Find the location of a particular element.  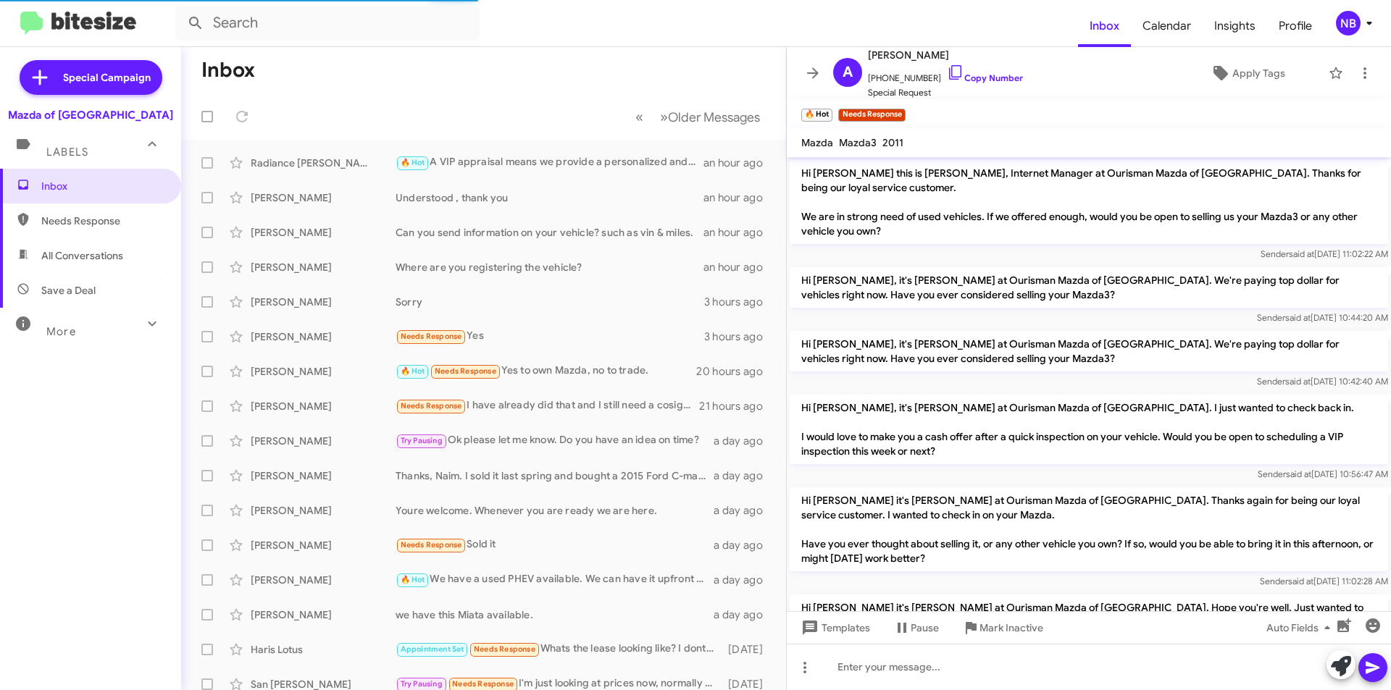

div: A VIP appraisal means we provide a personalized and quick evaluation of your vehicle, ensuring yo... is located at coordinates (549, 162).